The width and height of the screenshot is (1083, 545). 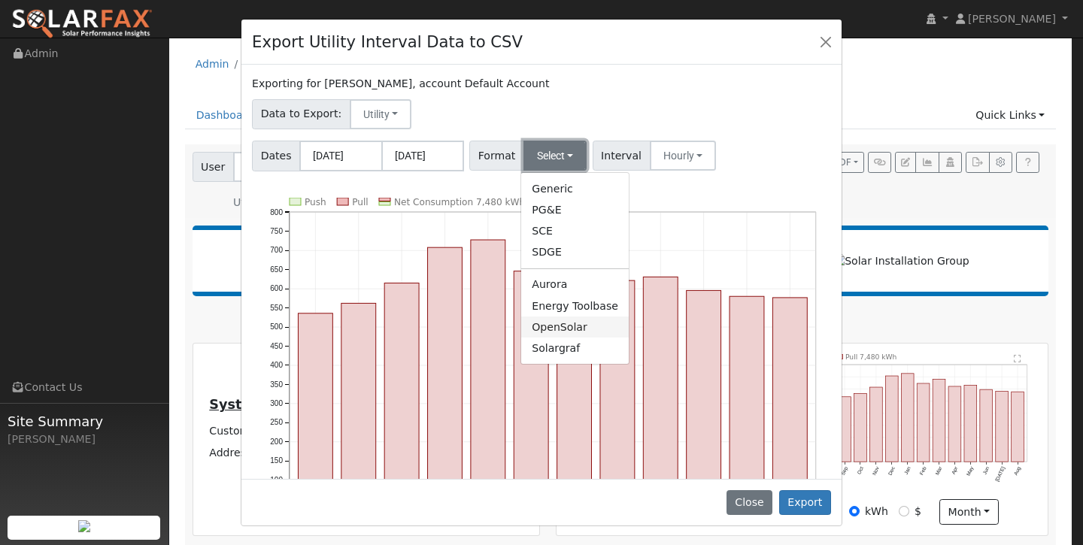 I want to click on a: SDGE, so click(x=574, y=253).